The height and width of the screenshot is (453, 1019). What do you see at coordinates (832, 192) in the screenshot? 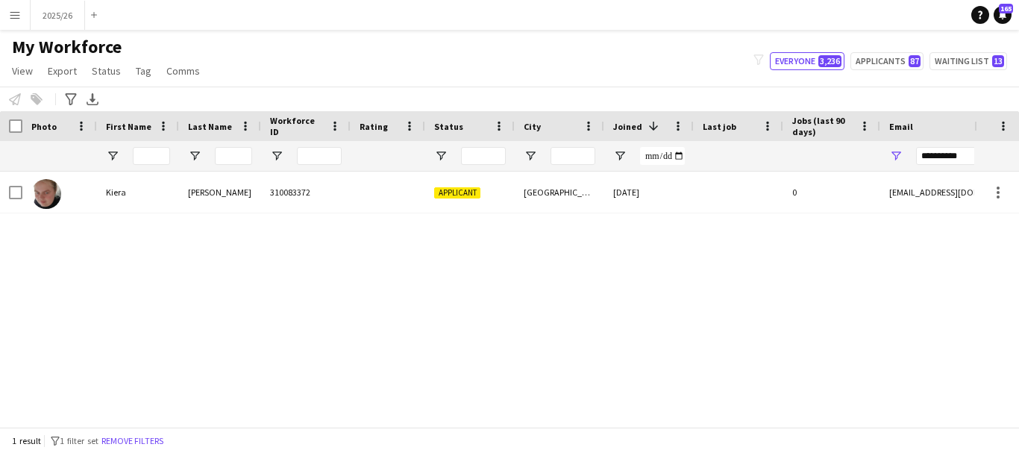
I see `div: 0` at bounding box center [832, 192].